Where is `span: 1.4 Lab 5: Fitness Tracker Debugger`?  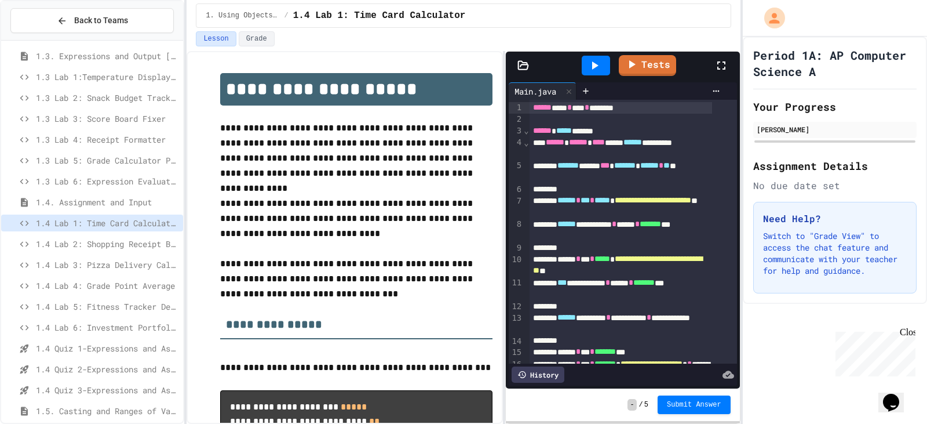 span: 1.4 Lab 5: Fitness Tracker Debugger is located at coordinates (107, 306).